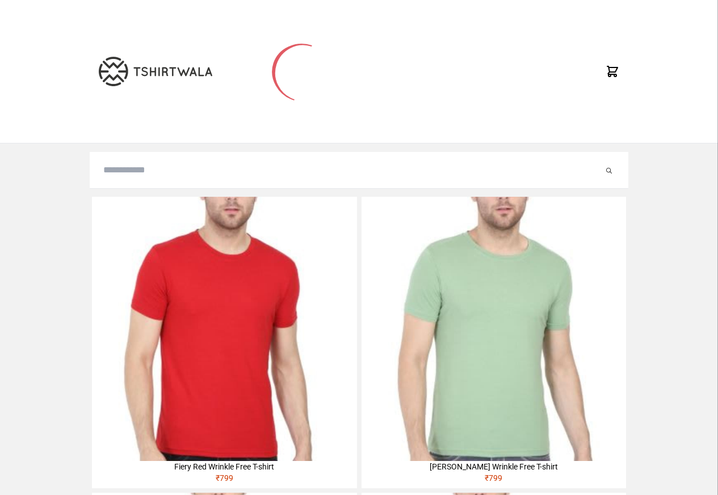 The width and height of the screenshot is (718, 495). Describe the element at coordinates (224, 329) in the screenshot. I see `img: 4M6A2225-320x320.jpg` at that location.